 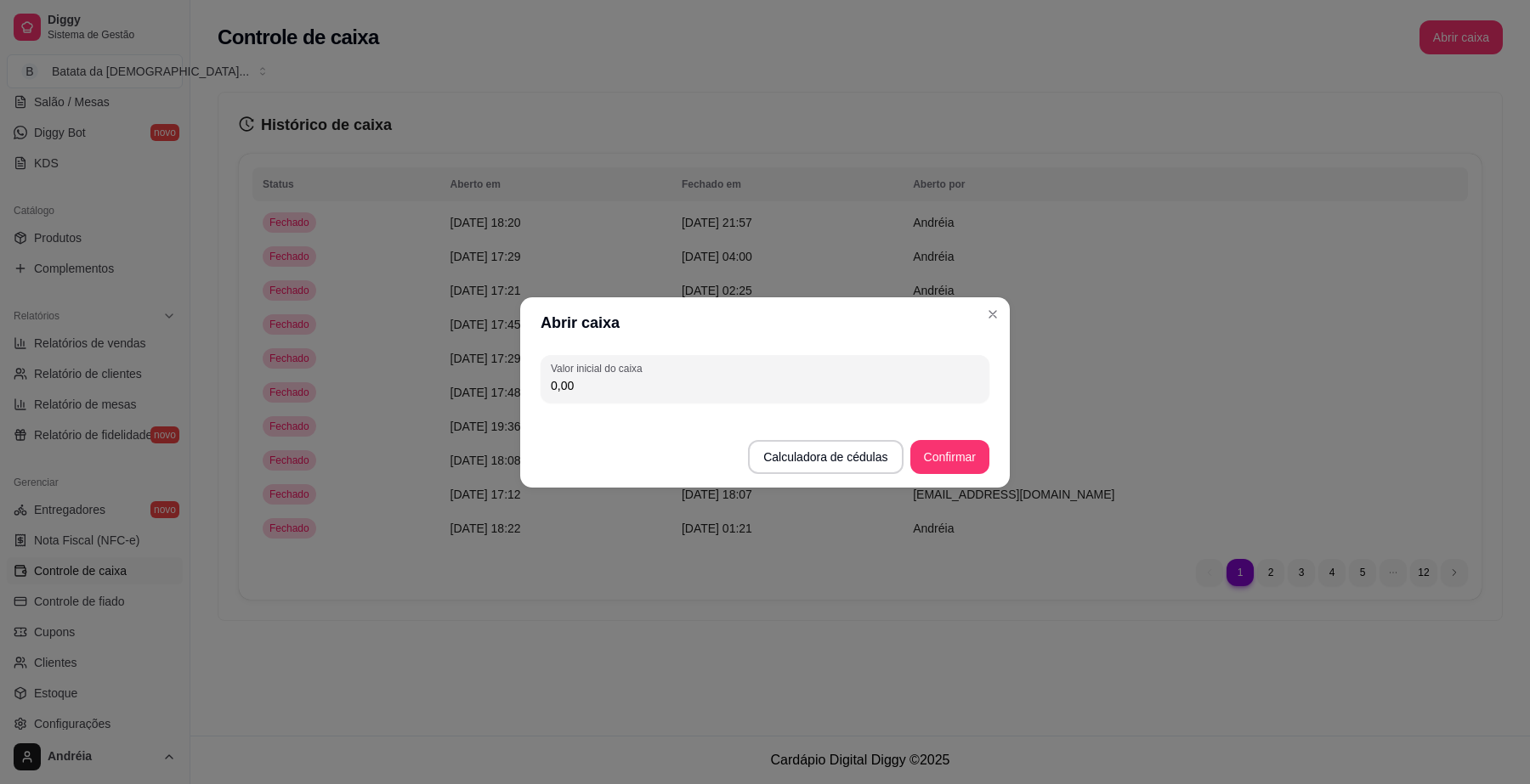 I want to click on button: Calculadora de cédulas, so click(x=826, y=457).